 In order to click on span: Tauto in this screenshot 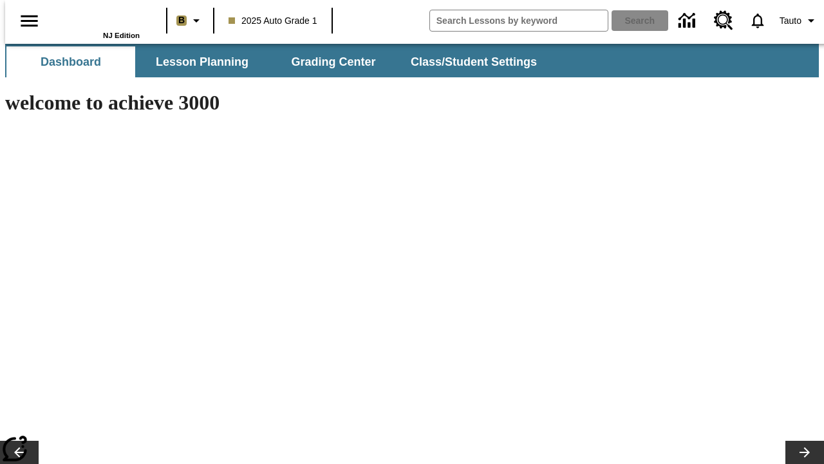, I will do `click(791, 21)`.